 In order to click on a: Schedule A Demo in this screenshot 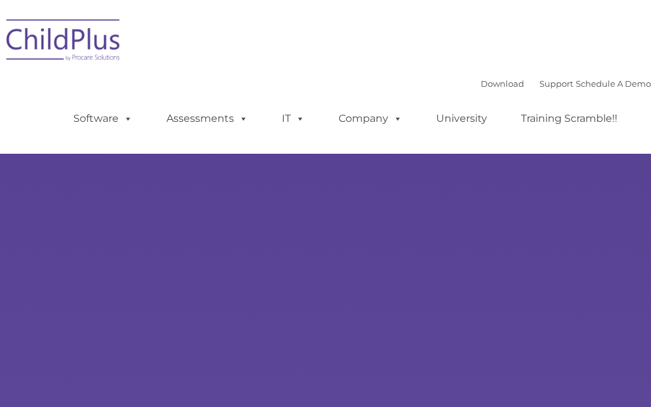, I will do `click(613, 83)`.